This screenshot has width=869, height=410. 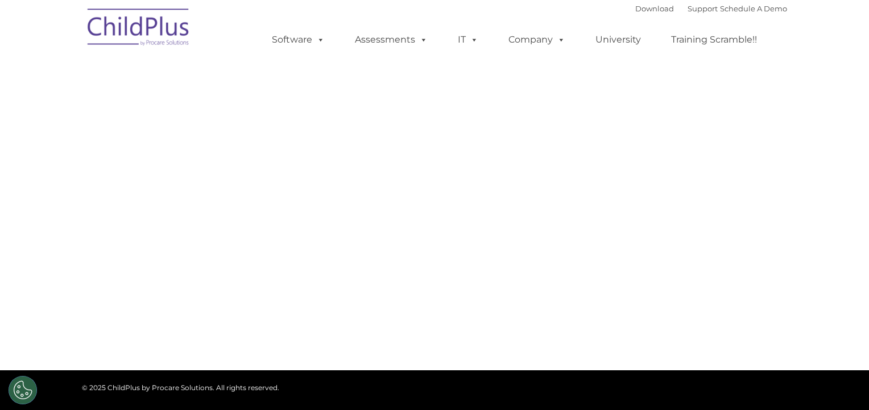 I want to click on span: © 2025 ChildPlus by Procare Solutions. All rights reserved., so click(x=180, y=388).